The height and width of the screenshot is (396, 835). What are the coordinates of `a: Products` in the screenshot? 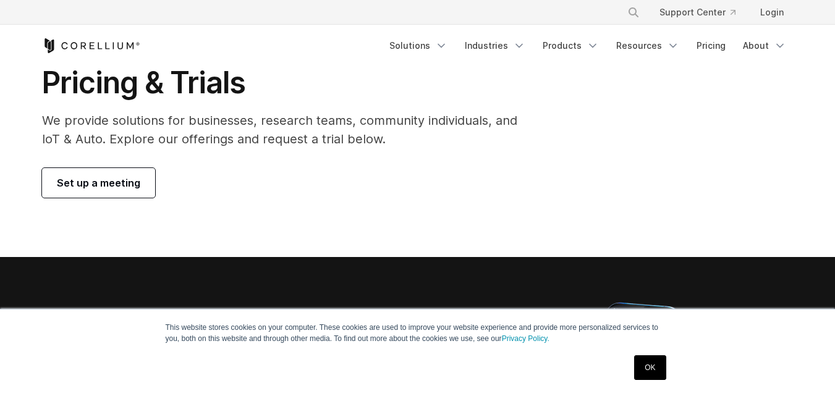 It's located at (570, 46).